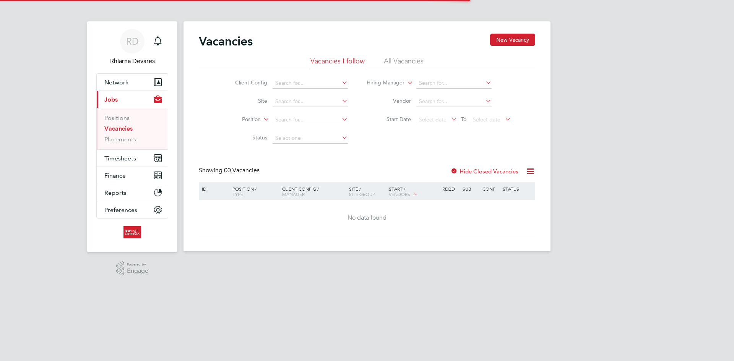 Image resolution: width=734 pixels, height=361 pixels. What do you see at coordinates (115, 175) in the screenshot?
I see `span: Finance` at bounding box center [115, 175].